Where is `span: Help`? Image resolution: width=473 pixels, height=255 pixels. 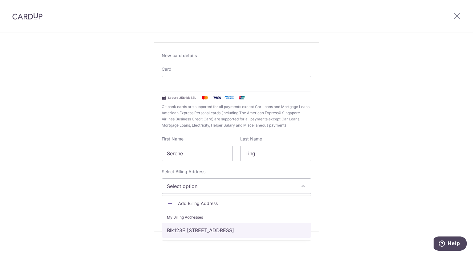
span: Help is located at coordinates (20, 7).